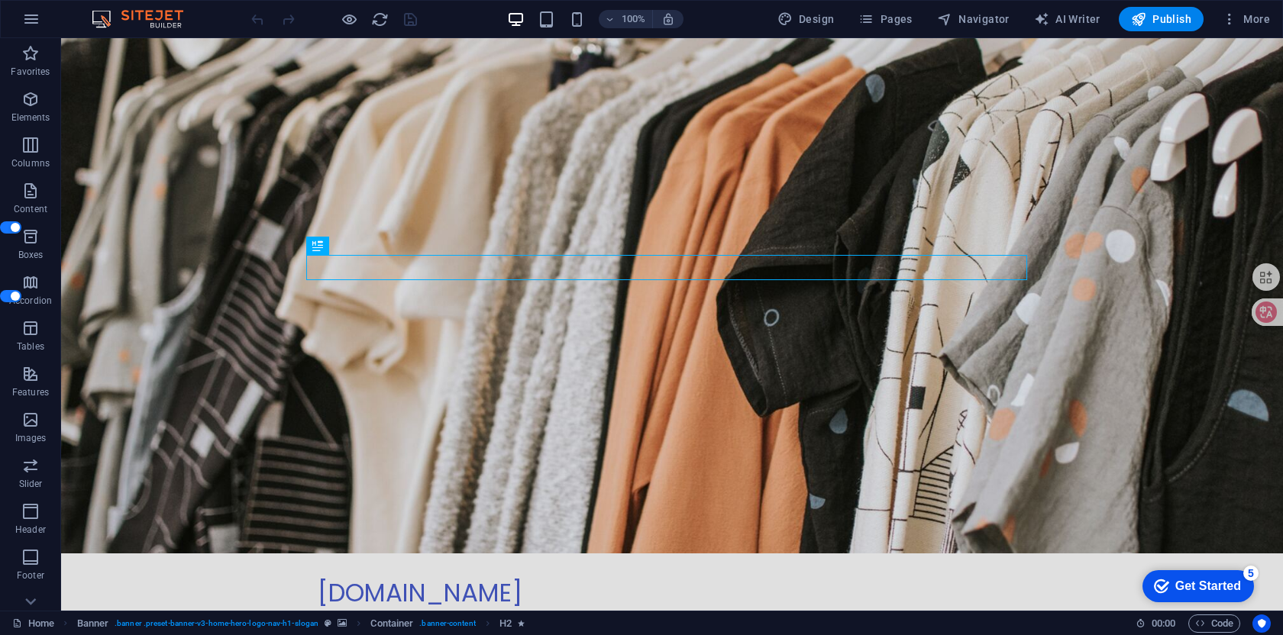 This screenshot has width=1283, height=635. I want to click on img: Editor Logo, so click(145, 19).